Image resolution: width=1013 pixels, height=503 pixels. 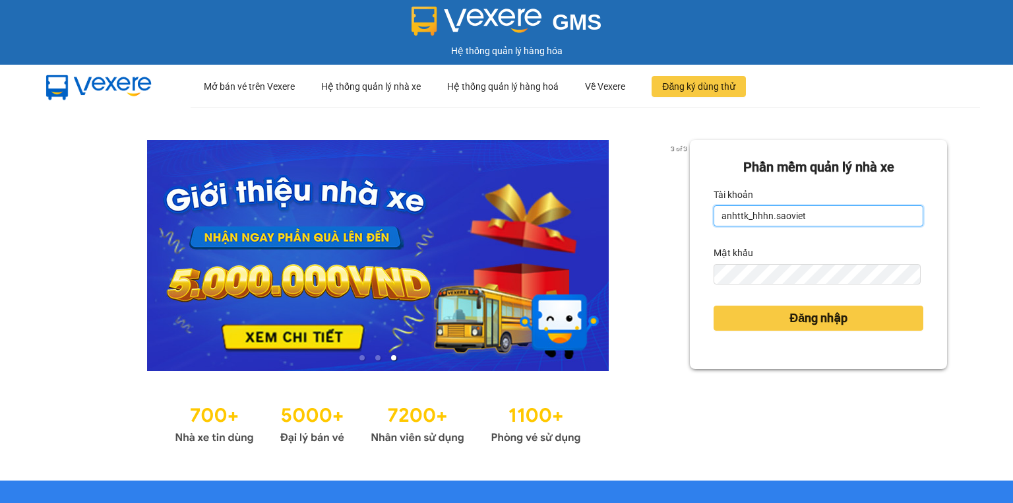 What do you see at coordinates (378, 358) in the screenshot?
I see `li: slide item 2` at bounding box center [378, 358].